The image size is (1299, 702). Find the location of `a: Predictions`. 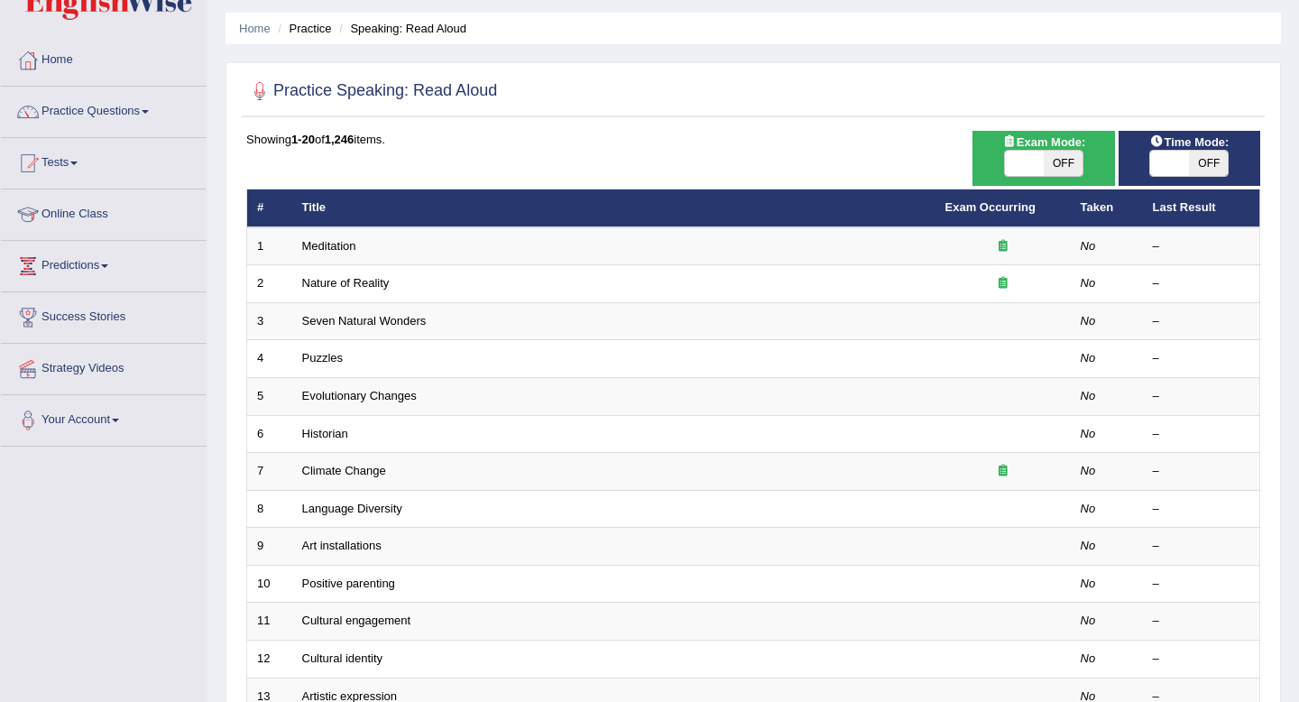

a: Predictions is located at coordinates (104, 263).